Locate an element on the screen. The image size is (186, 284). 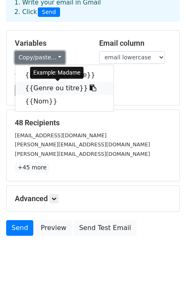
h5: Variables is located at coordinates (51, 43).